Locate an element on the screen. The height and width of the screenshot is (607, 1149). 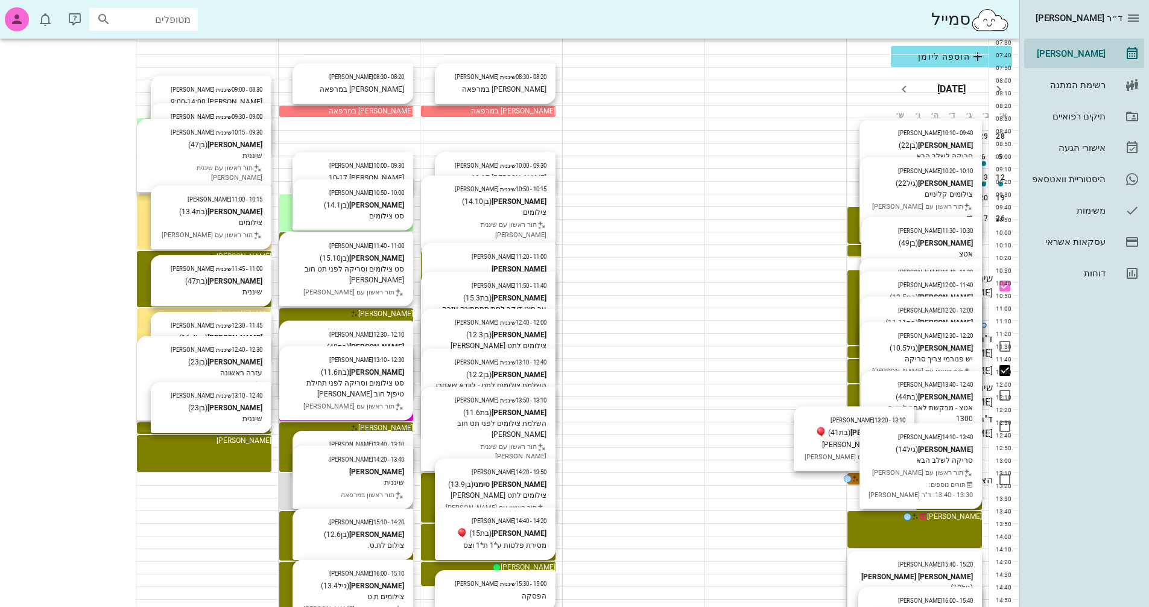
span: 12.2 is located at coordinates (476, 375).